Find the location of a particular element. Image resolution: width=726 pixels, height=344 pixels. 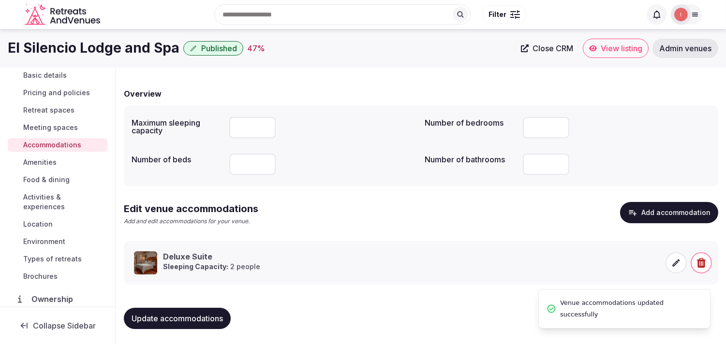

strong: Sleeping Capacity: is located at coordinates (195, 266).